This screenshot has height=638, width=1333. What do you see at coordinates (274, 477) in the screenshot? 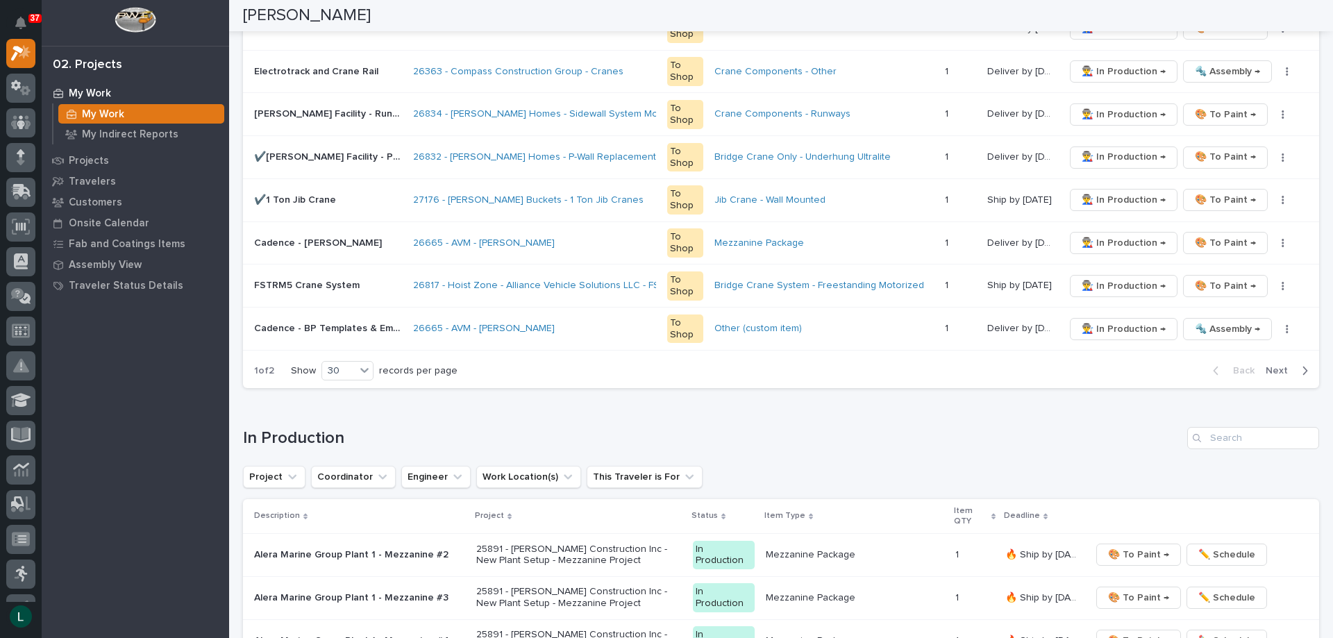
I see `button: Project` at bounding box center [274, 477].